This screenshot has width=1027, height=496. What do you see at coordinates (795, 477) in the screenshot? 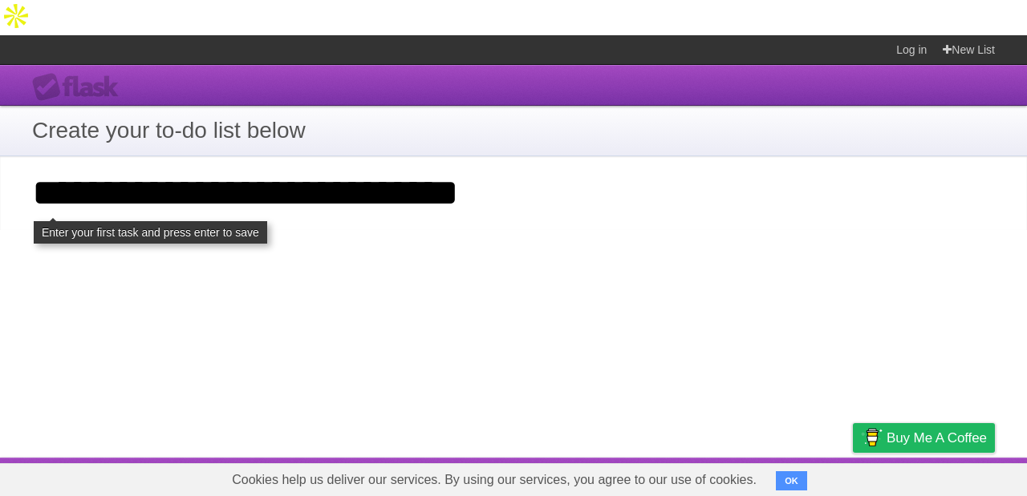
I see `a: Terms` at bounding box center [795, 477].